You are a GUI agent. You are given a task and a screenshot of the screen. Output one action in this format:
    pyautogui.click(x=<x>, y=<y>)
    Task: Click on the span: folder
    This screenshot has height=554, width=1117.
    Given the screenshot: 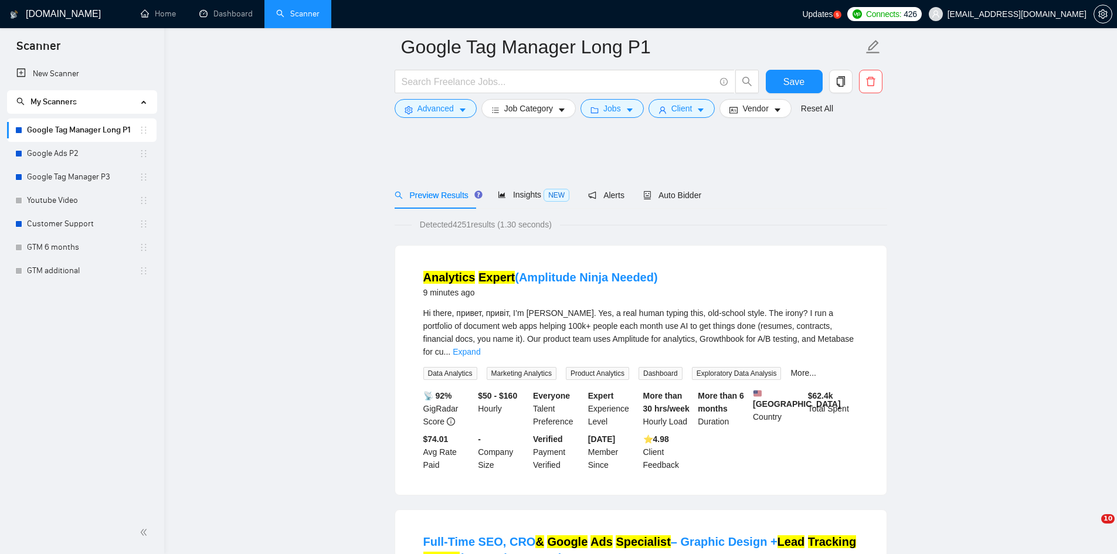 What is the action you would take?
    pyautogui.click(x=594, y=110)
    